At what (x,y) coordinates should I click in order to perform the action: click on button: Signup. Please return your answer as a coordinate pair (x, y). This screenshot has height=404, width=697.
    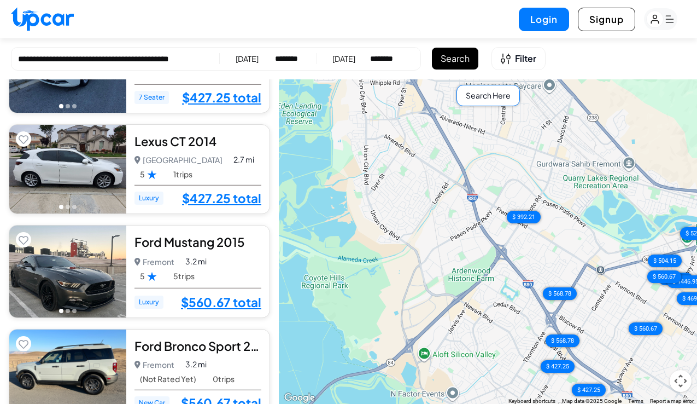
    Looking at the image, I should click on (606, 19).